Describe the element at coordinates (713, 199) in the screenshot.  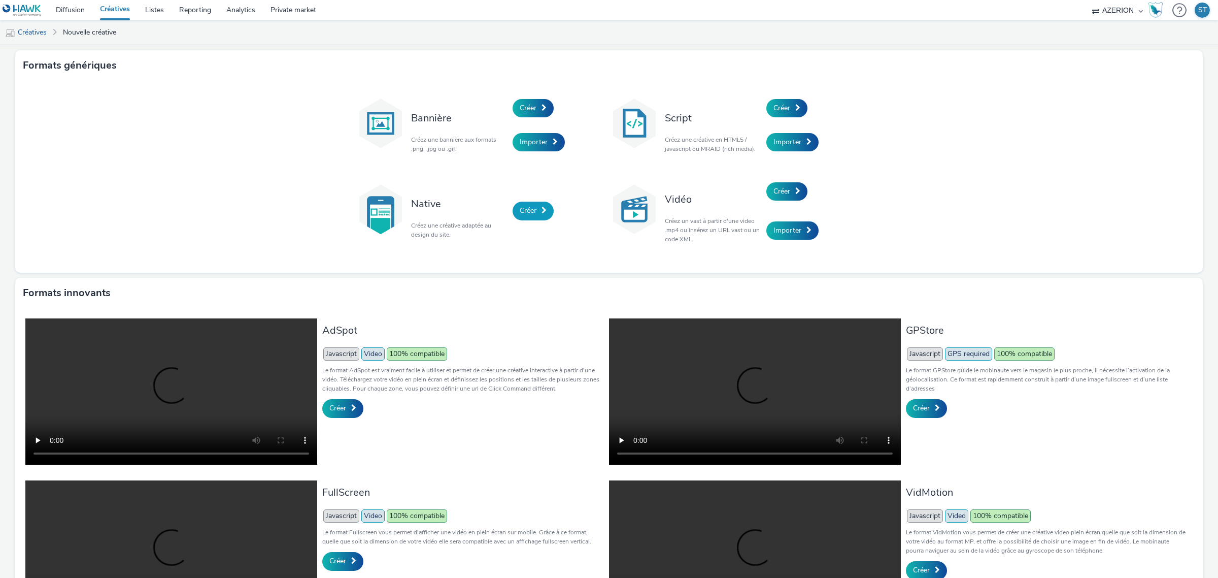
I see `h3: Vidéo` at that location.